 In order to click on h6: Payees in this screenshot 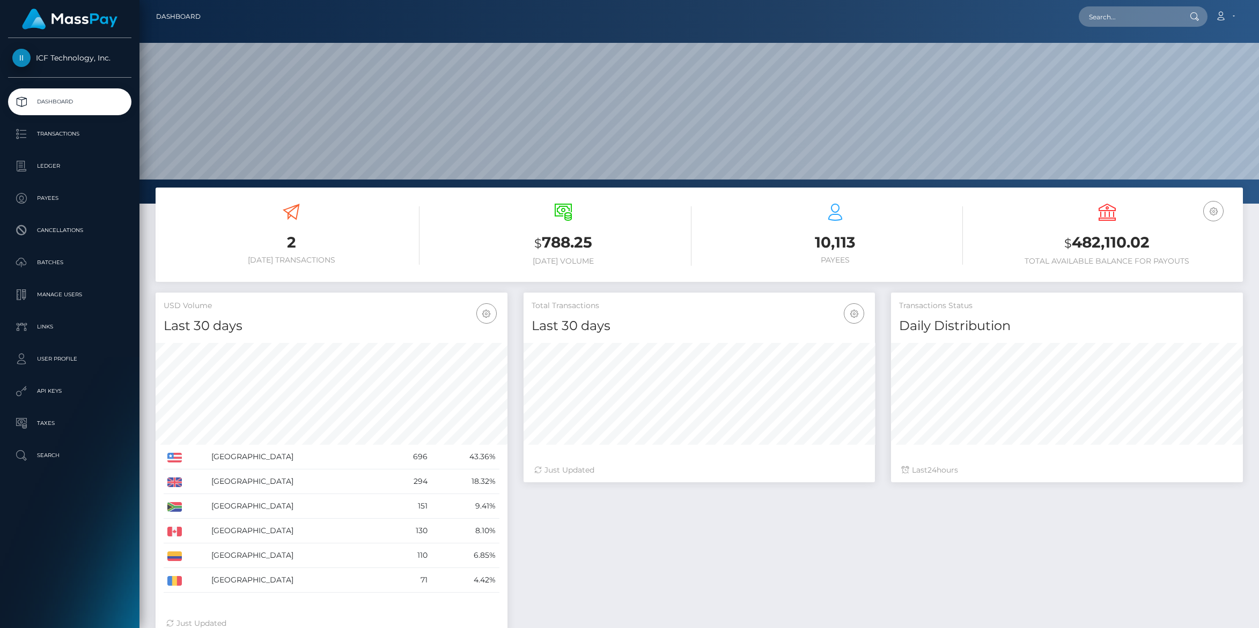, I will do `click(835, 260)`.